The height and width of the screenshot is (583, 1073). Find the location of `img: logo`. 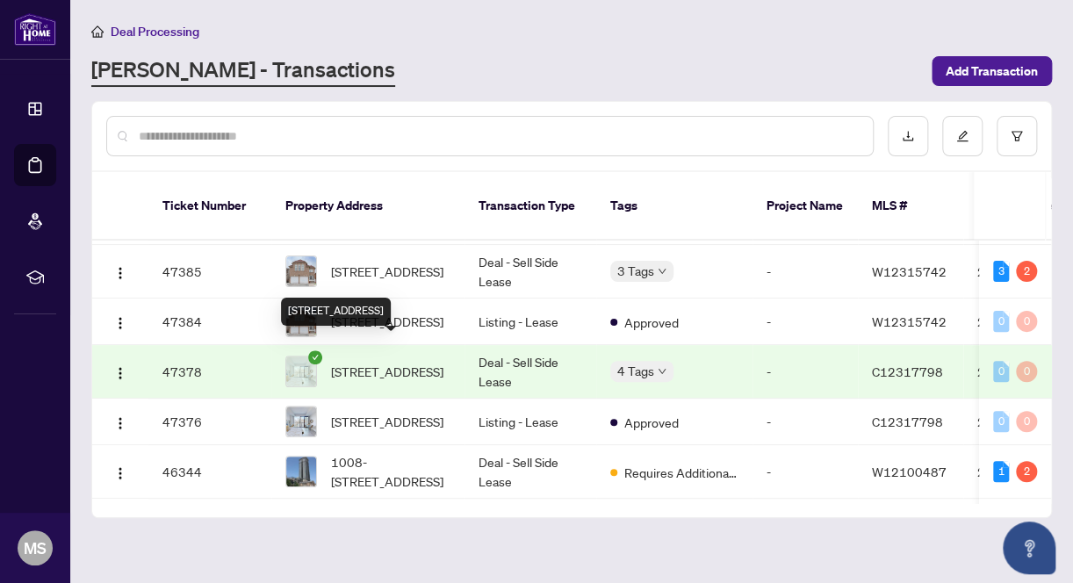

img: logo is located at coordinates (35, 29).